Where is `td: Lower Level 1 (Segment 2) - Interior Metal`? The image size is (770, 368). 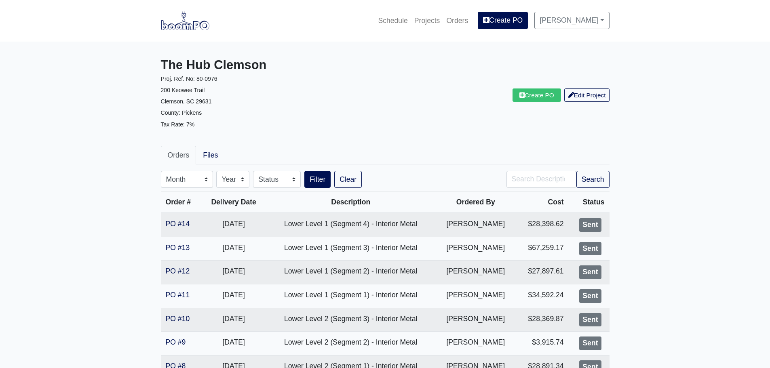
td: Lower Level 1 (Segment 2) - Interior Metal is located at coordinates (351, 272).